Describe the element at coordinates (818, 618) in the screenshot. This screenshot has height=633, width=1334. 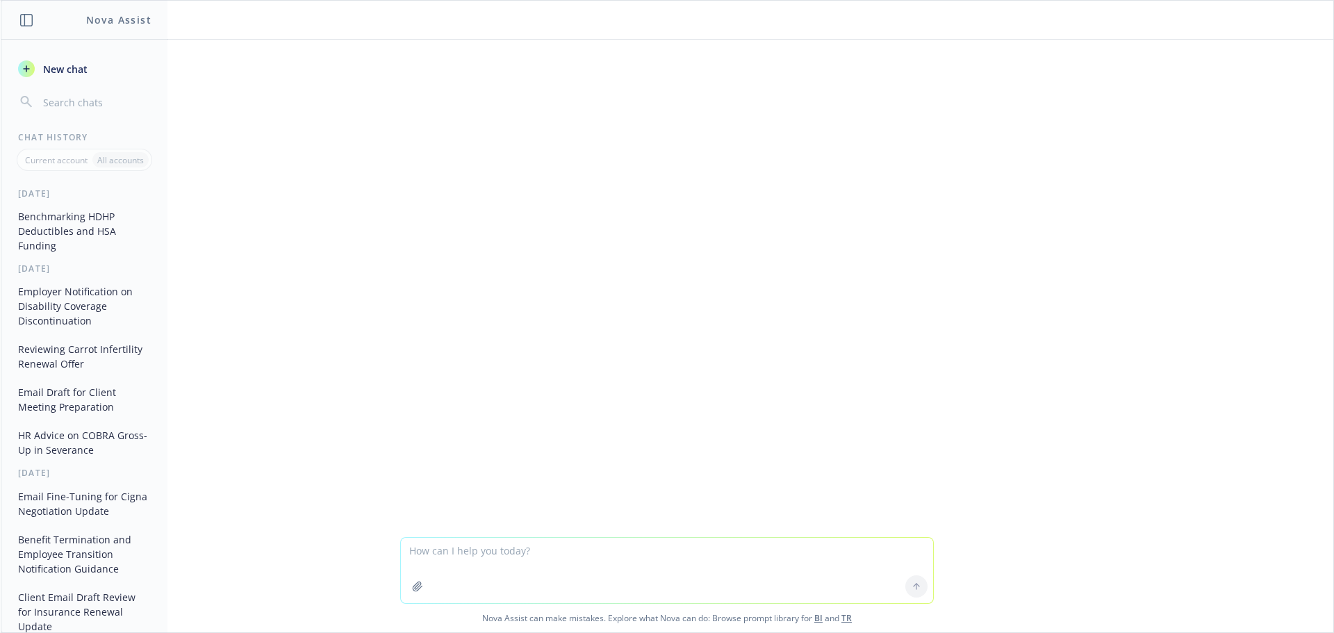
I see `a: BI` at that location.